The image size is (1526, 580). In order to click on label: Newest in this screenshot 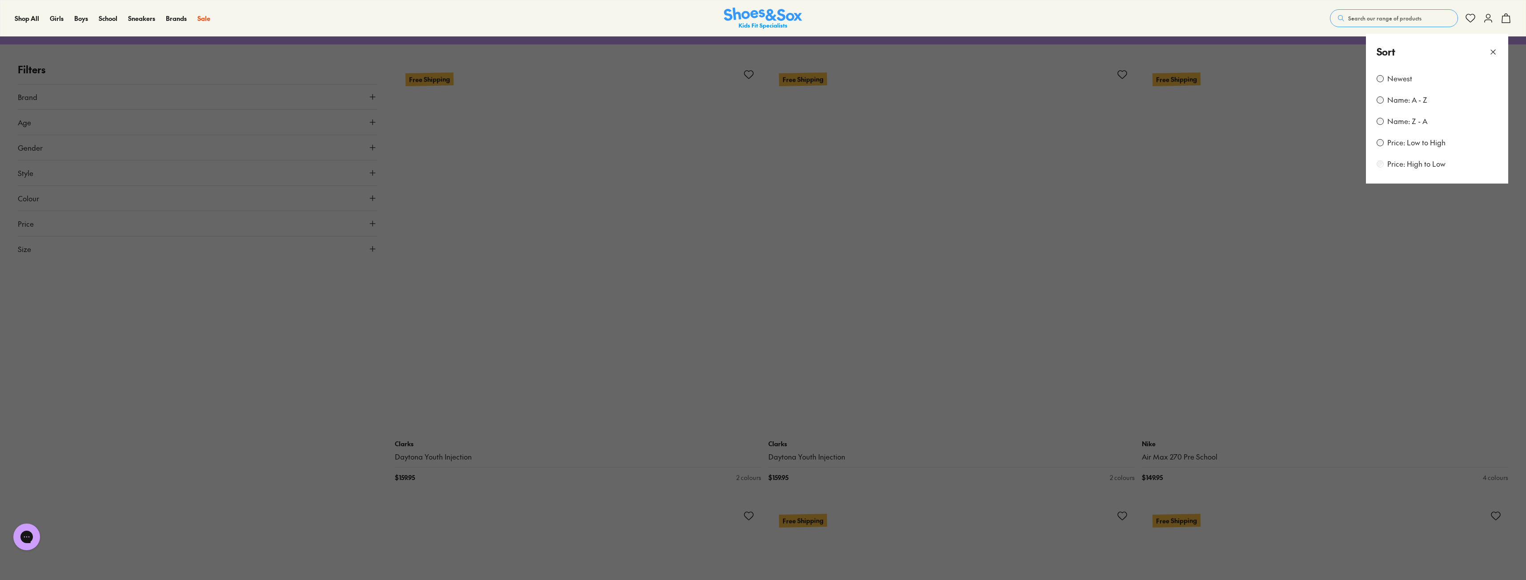, I will do `click(1399, 79)`.